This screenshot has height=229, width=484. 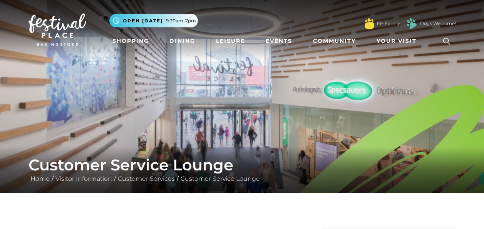 What do you see at coordinates (397, 41) in the screenshot?
I see `span: Your Visit` at bounding box center [397, 41].